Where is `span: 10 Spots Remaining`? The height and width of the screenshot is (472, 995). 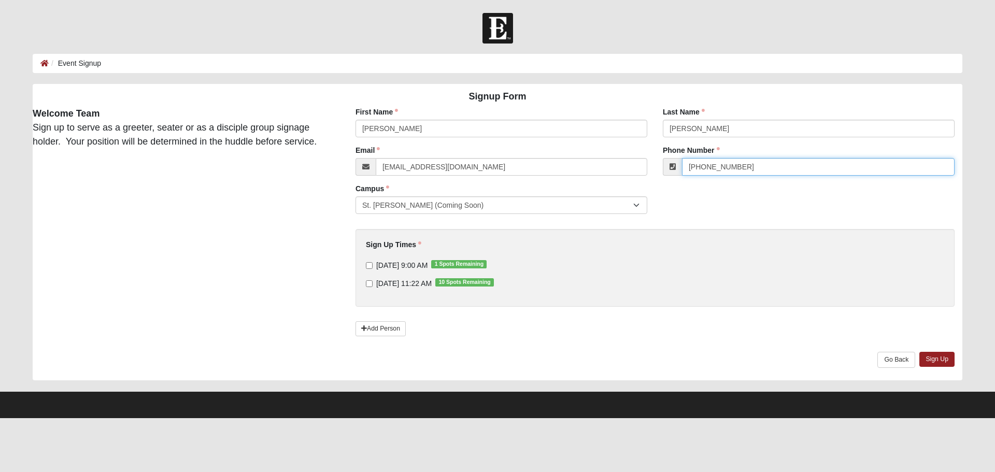 span: 10 Spots Remaining is located at coordinates (464, 282).